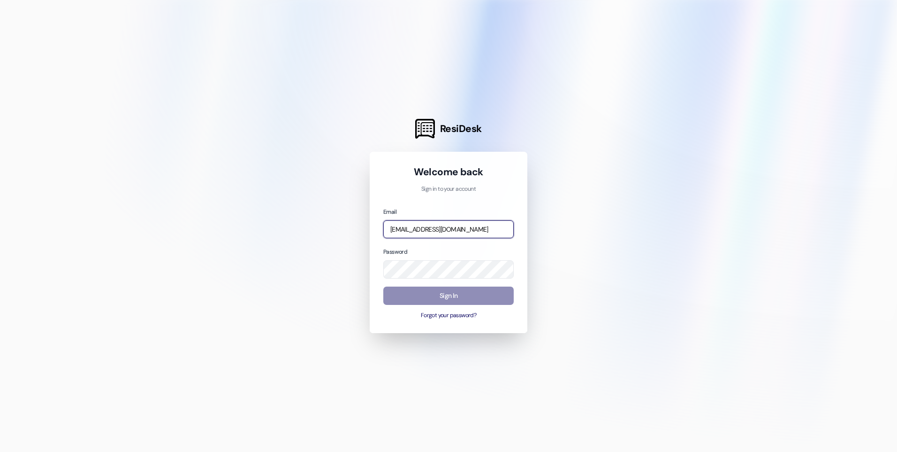  What do you see at coordinates (390, 212) in the screenshot?
I see `label: Email` at bounding box center [390, 212].